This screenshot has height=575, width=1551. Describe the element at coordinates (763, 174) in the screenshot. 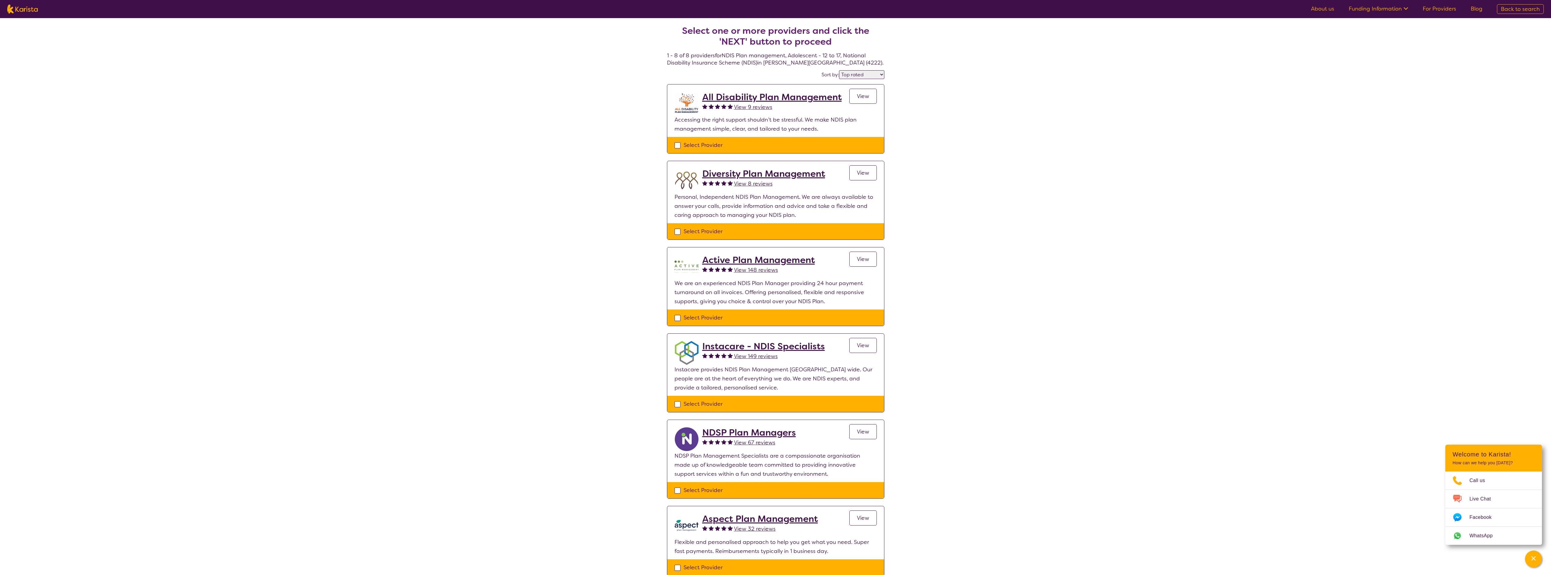

I see `h2: Diversity Plan Management` at that location.